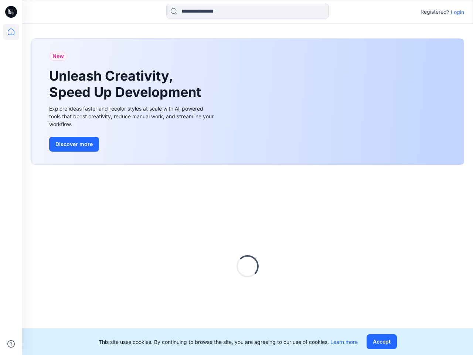  Describe the element at coordinates (344, 342) in the screenshot. I see `a: Learn more` at that location.